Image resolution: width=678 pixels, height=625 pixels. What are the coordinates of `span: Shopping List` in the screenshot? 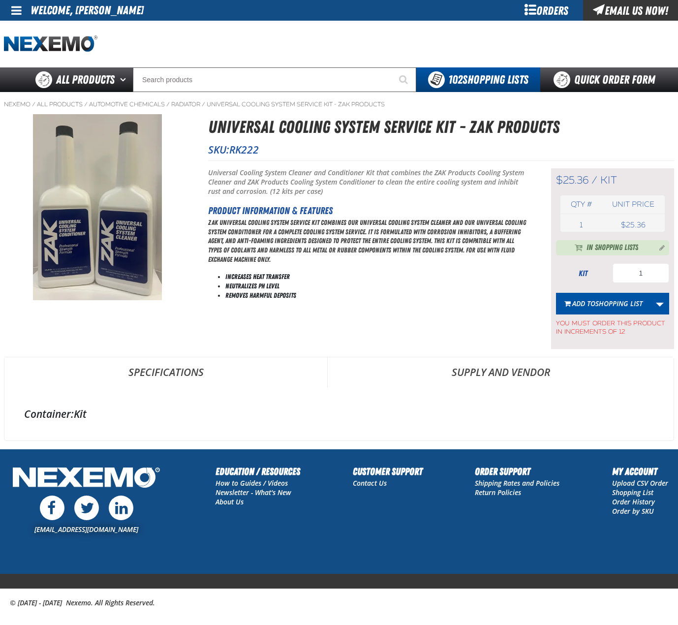 It's located at (619, 303).